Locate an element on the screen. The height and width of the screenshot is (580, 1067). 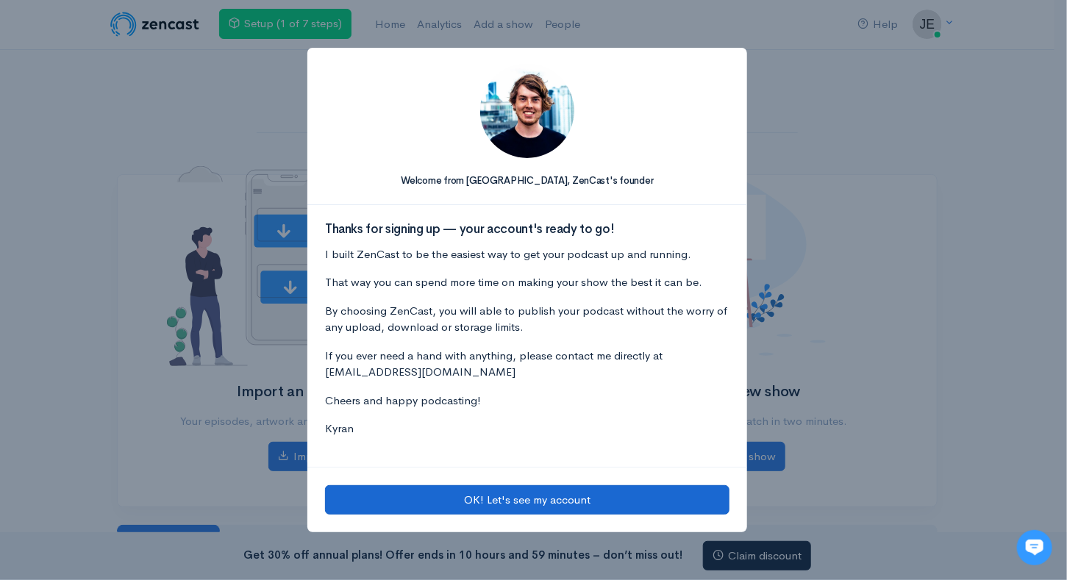
p: Cheers and happy podcasting! is located at coordinates (527, 401).